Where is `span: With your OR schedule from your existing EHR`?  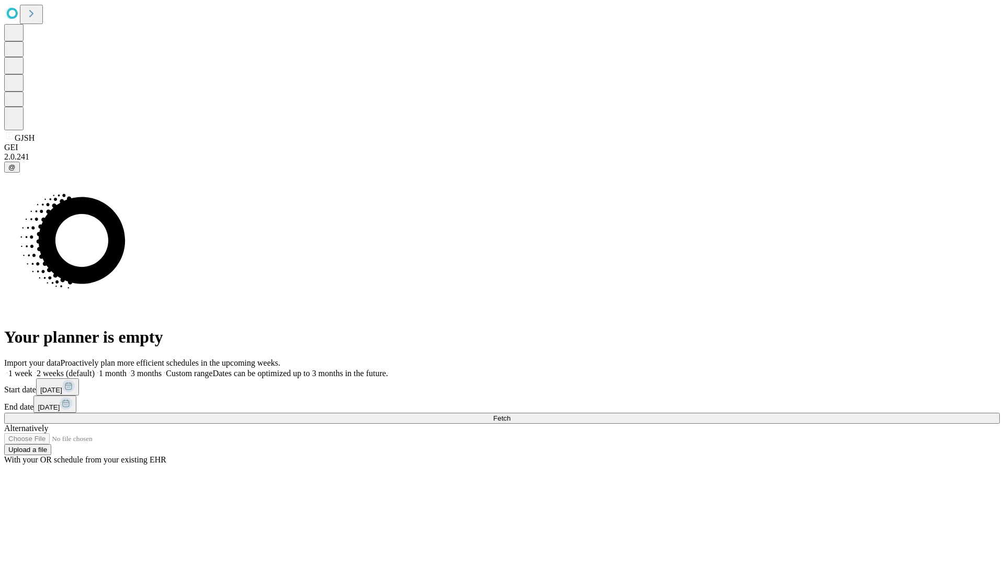
span: With your OR schedule from your existing EHR is located at coordinates (85, 459).